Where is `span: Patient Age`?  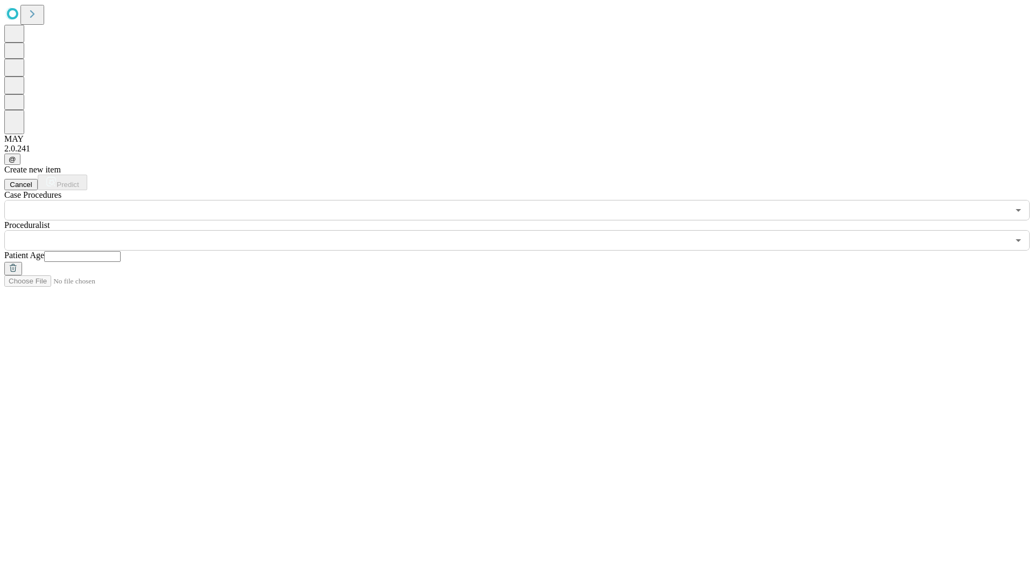
span: Patient Age is located at coordinates (24, 255).